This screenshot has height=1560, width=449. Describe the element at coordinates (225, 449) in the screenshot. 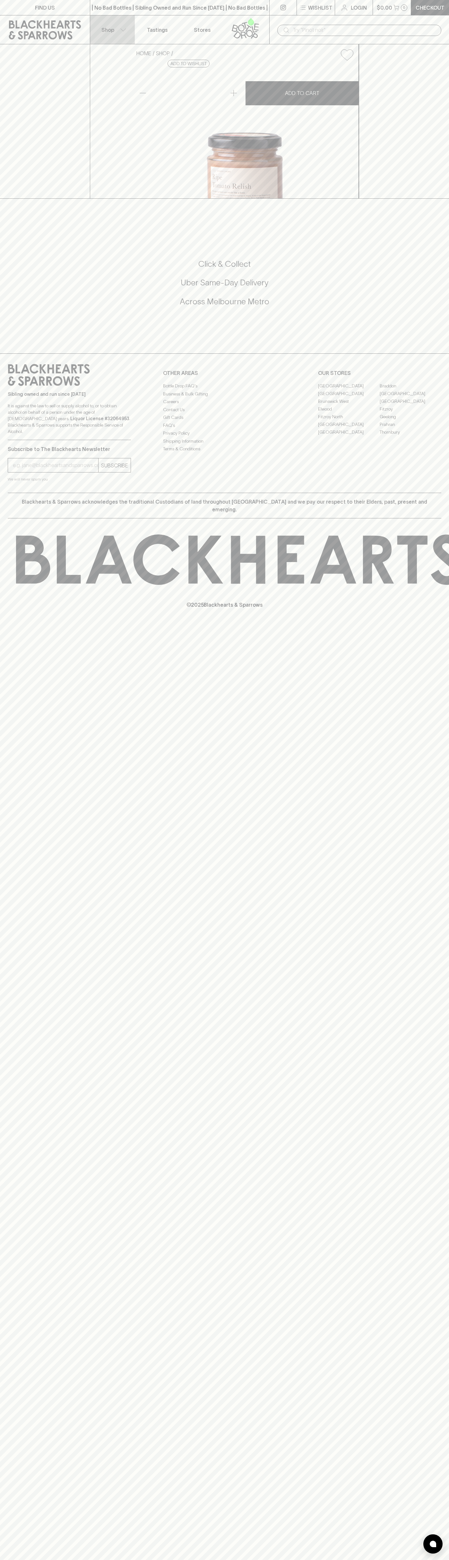

I see `a: Terms & Conditions` at that location.